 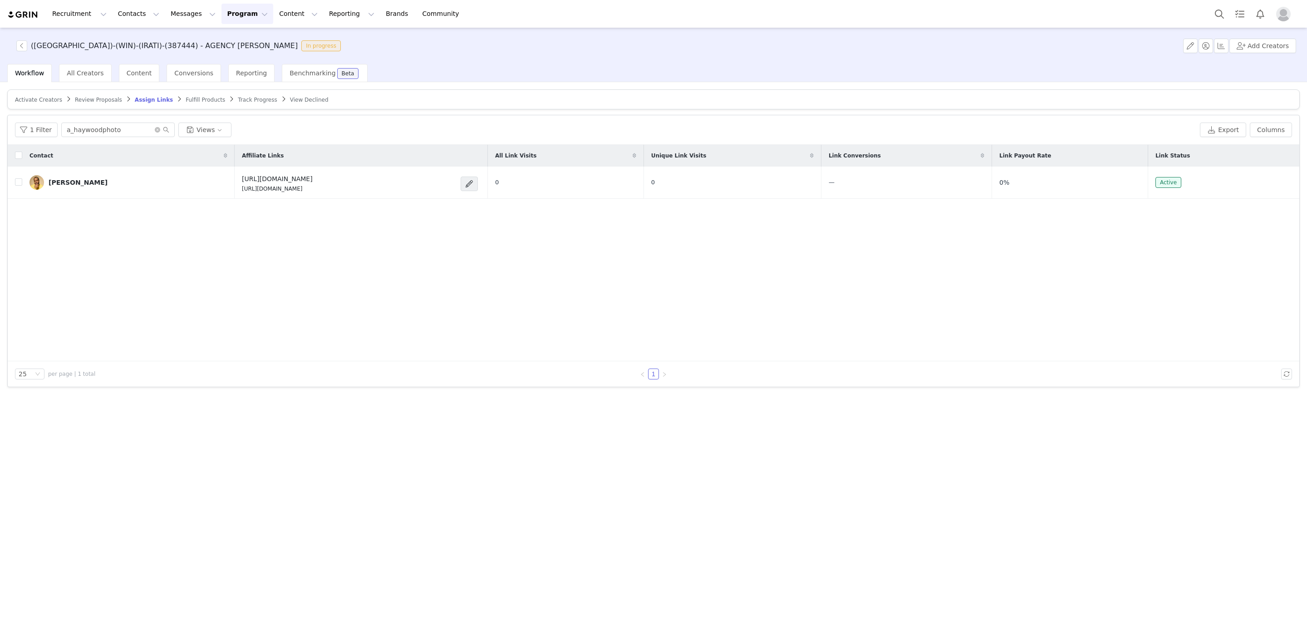 What do you see at coordinates (38, 374) in the screenshot?
I see `i: icon: down` at bounding box center [38, 374].